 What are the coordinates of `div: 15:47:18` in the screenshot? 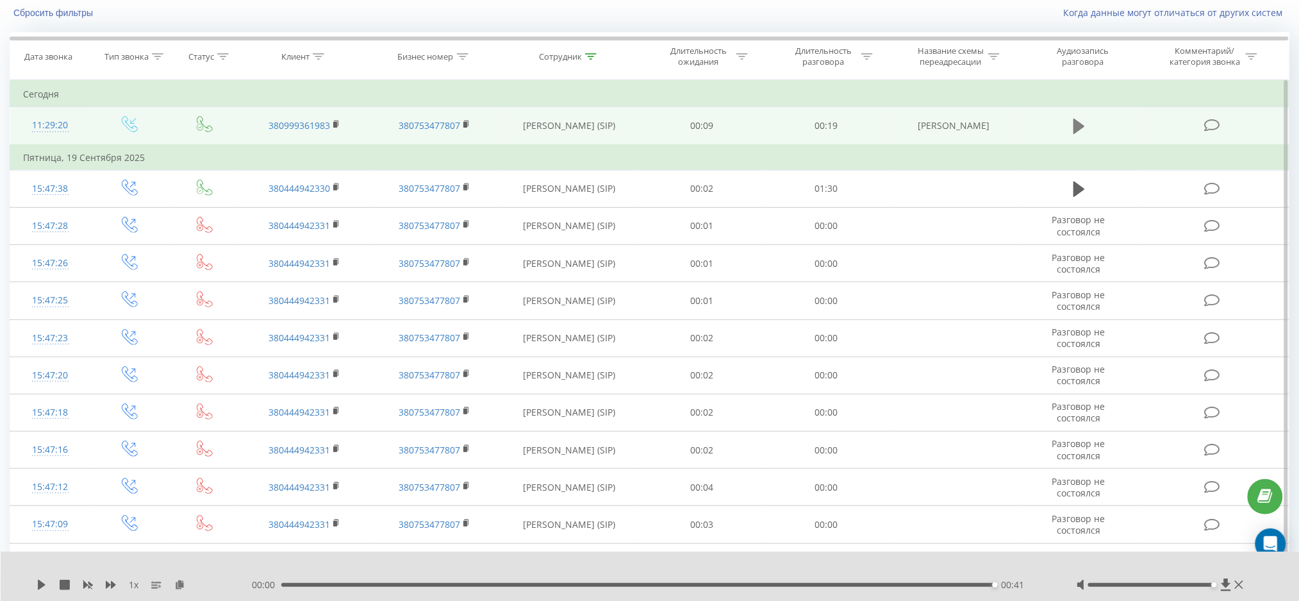 It's located at (50, 412).